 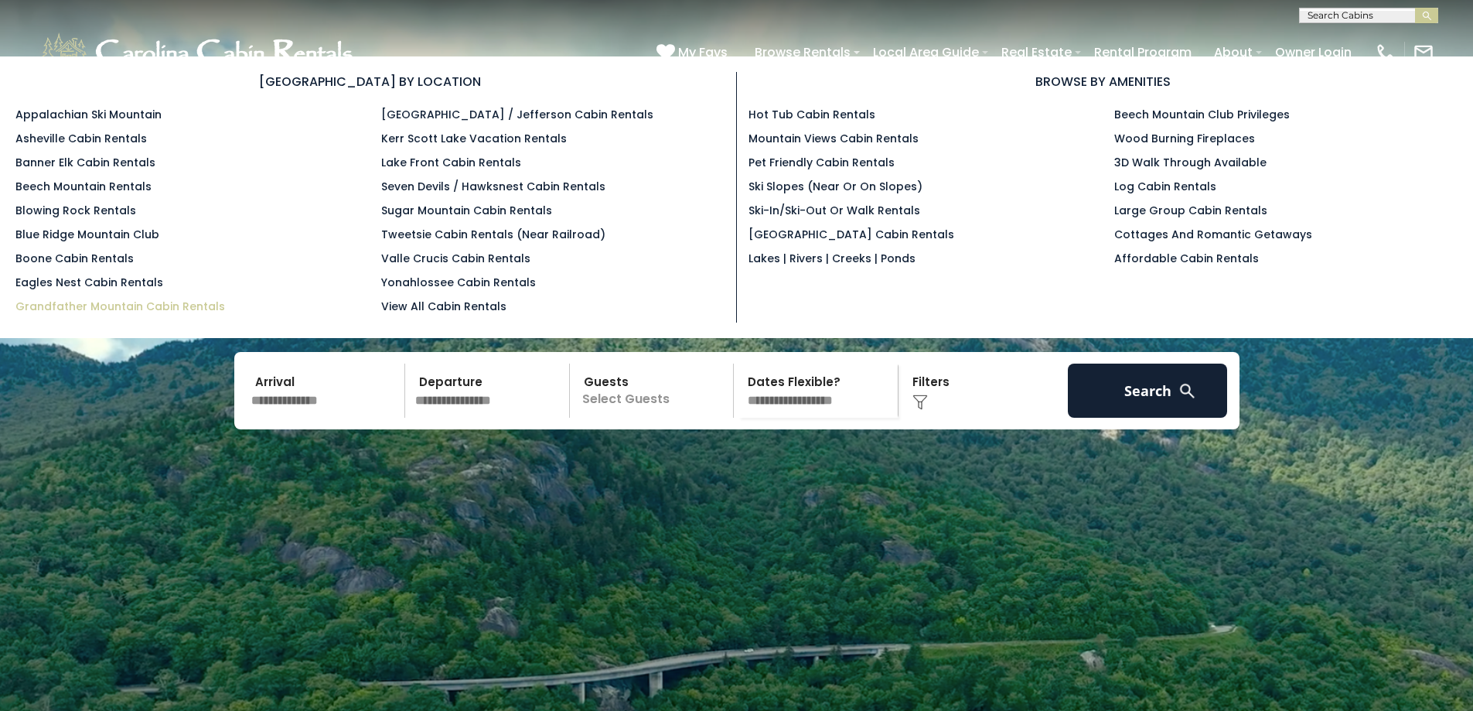 What do you see at coordinates (1184, 138) in the screenshot?
I see `a: Wood Burning Fireplaces` at bounding box center [1184, 138].